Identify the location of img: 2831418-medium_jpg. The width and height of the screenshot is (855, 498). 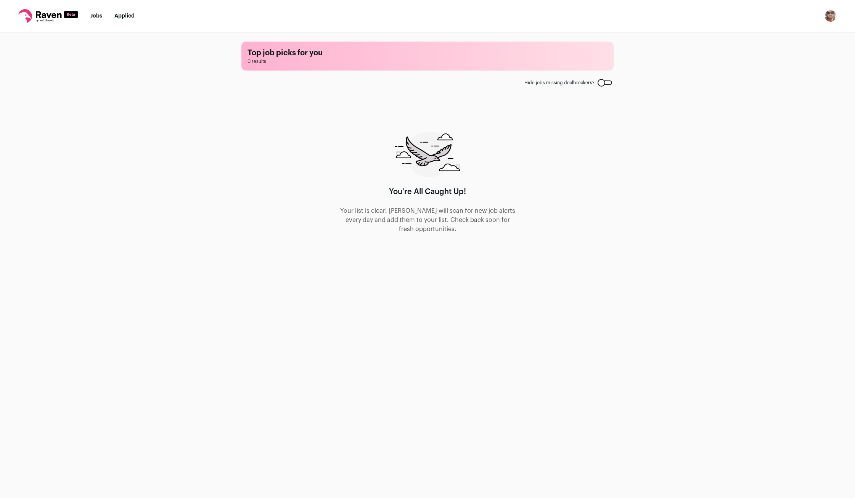
(831, 16).